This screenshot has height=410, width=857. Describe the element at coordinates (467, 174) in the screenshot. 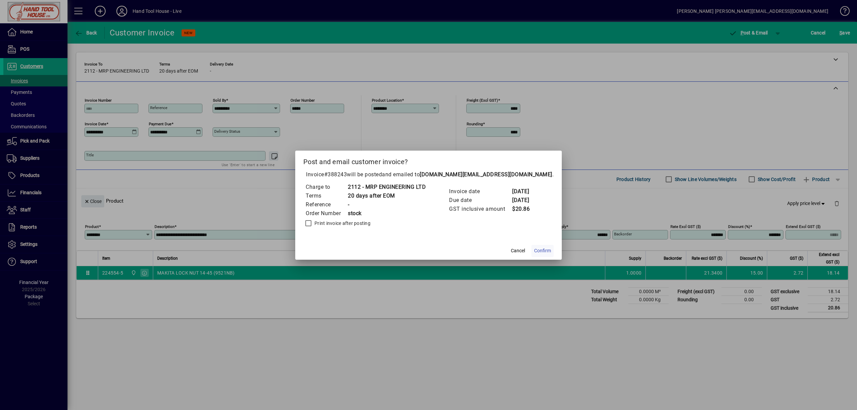

I see `span: and emailed to` at that location.